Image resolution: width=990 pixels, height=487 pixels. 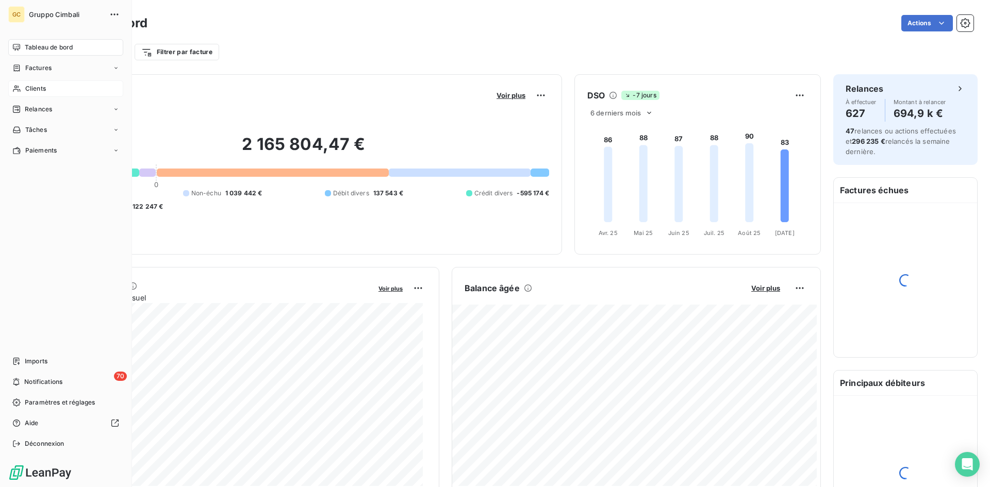 I want to click on span: 6 derniers mois, so click(x=616, y=113).